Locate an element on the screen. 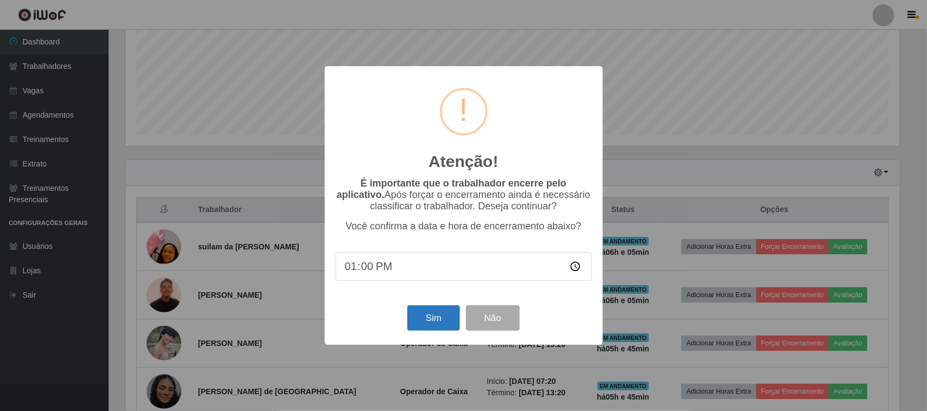 Image resolution: width=927 pixels, height=411 pixels. button: Não is located at coordinates (492, 318).